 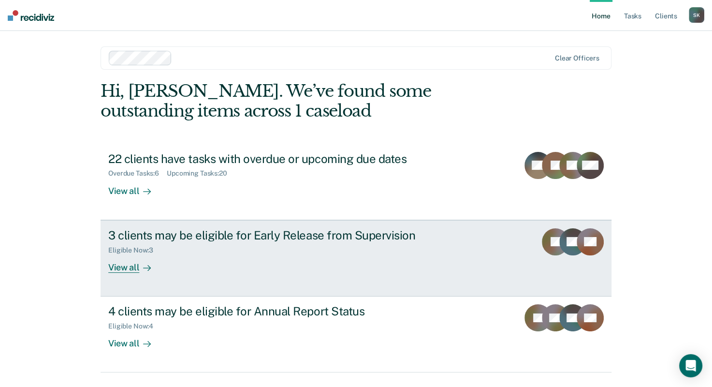 I want to click on div: 3 clients may be eligible for Early Release from Supervision, so click(x=278, y=235).